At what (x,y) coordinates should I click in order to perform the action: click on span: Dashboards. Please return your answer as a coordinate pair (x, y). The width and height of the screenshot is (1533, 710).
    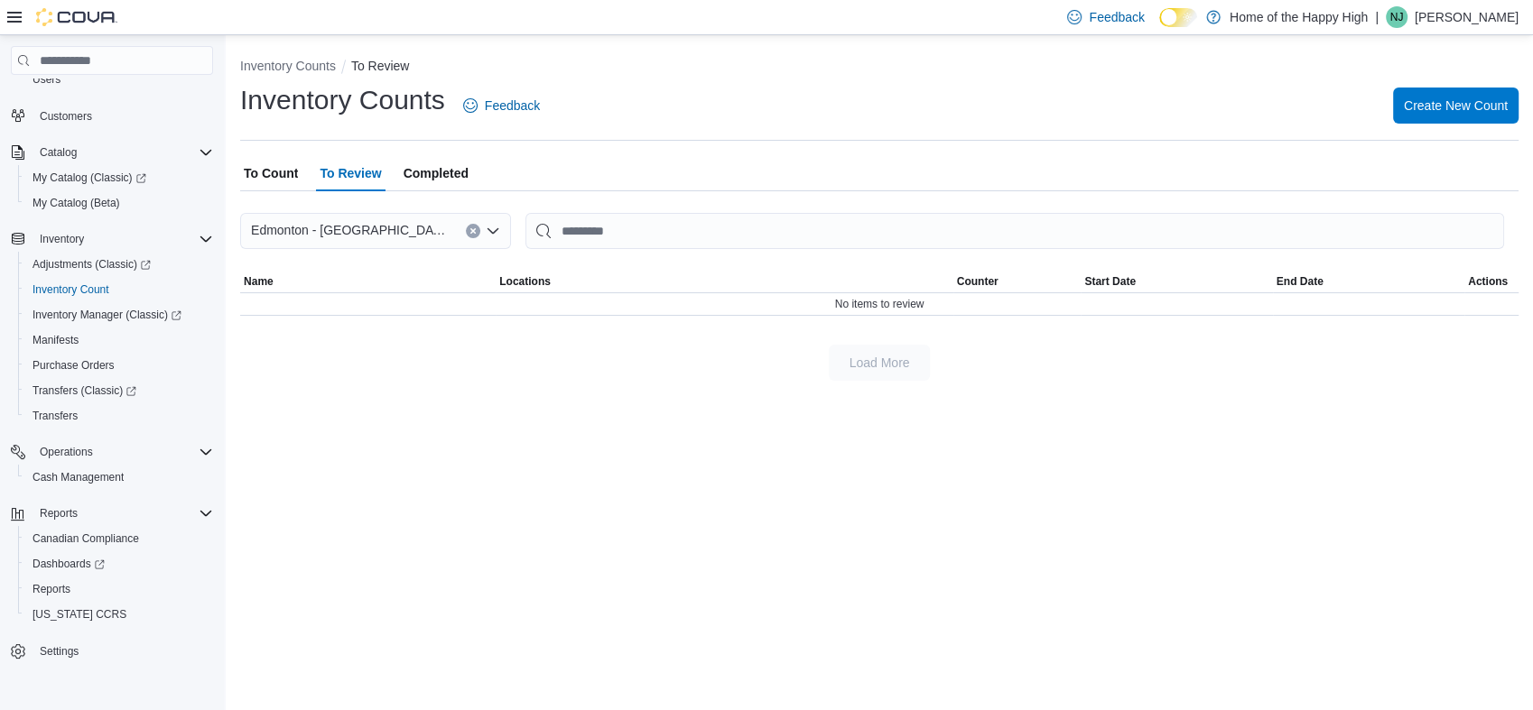
    Looking at the image, I should click on (119, 564).